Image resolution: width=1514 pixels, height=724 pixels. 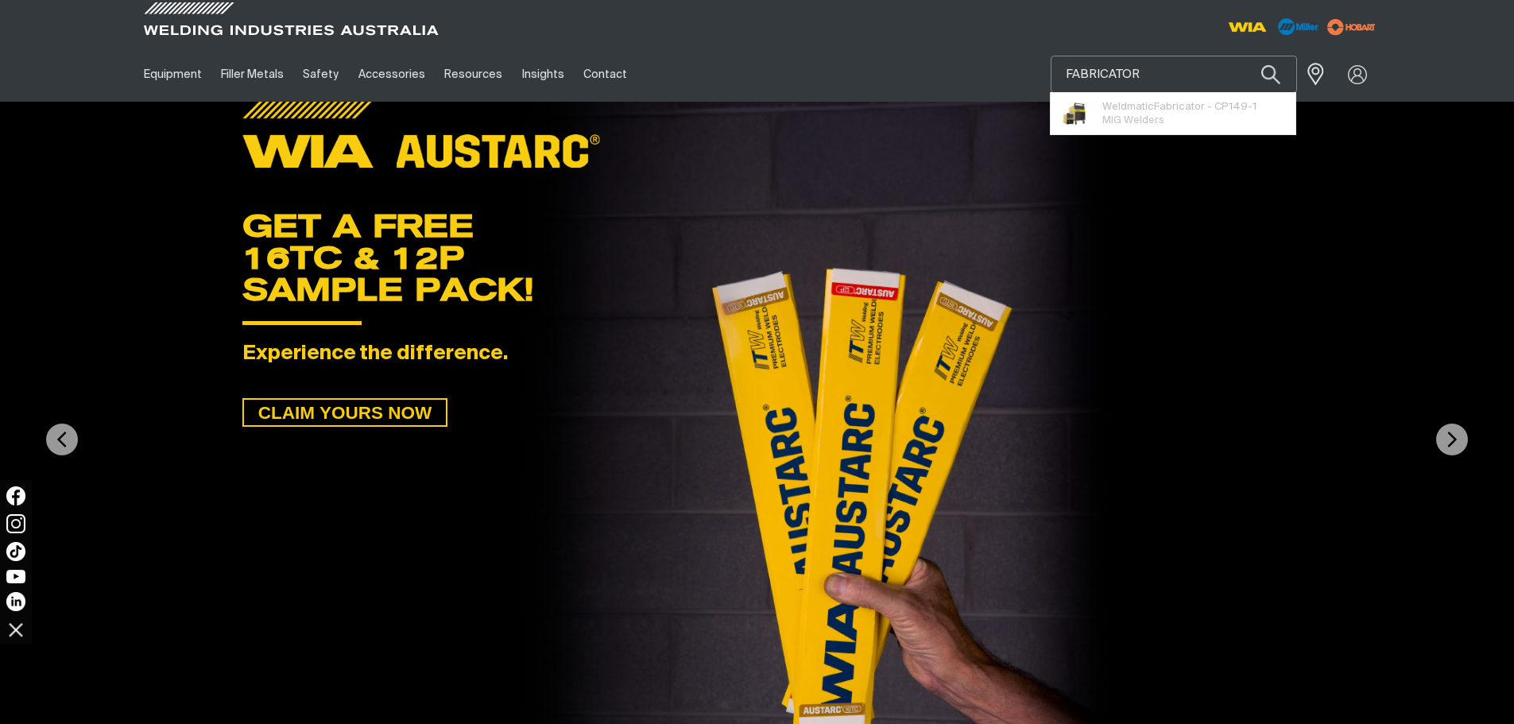 What do you see at coordinates (16, 630) in the screenshot?
I see `img: hide socials` at bounding box center [16, 630].